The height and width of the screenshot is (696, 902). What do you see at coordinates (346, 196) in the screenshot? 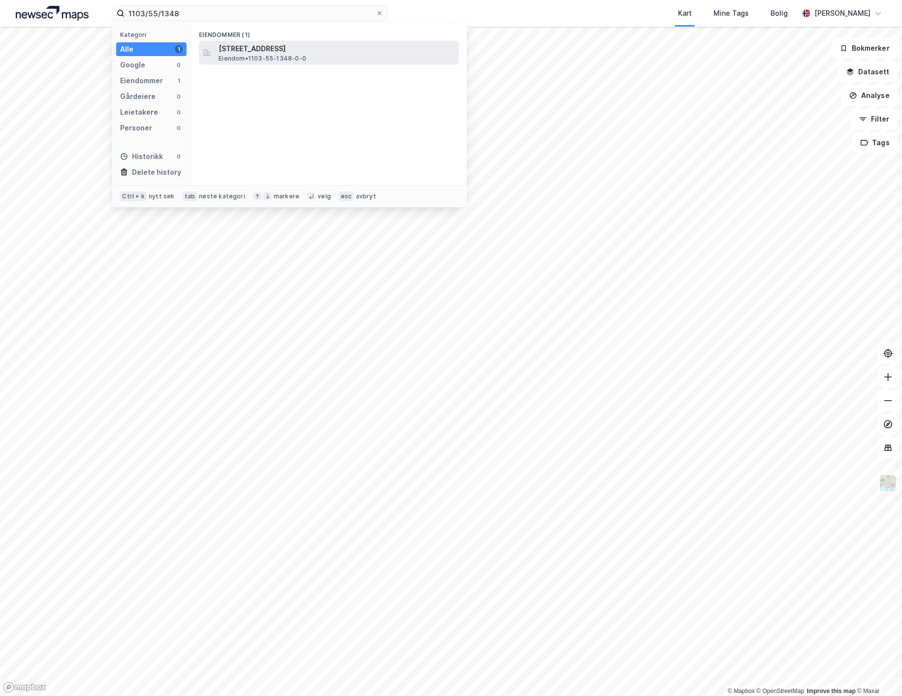
I see `div: esc` at bounding box center [346, 196].